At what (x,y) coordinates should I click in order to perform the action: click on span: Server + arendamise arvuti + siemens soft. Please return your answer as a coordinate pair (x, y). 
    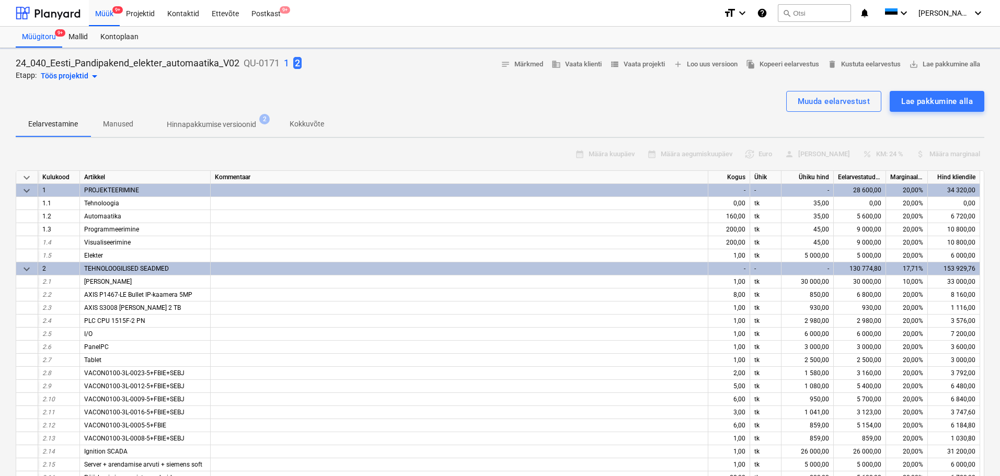
    Looking at the image, I should click on (143, 465).